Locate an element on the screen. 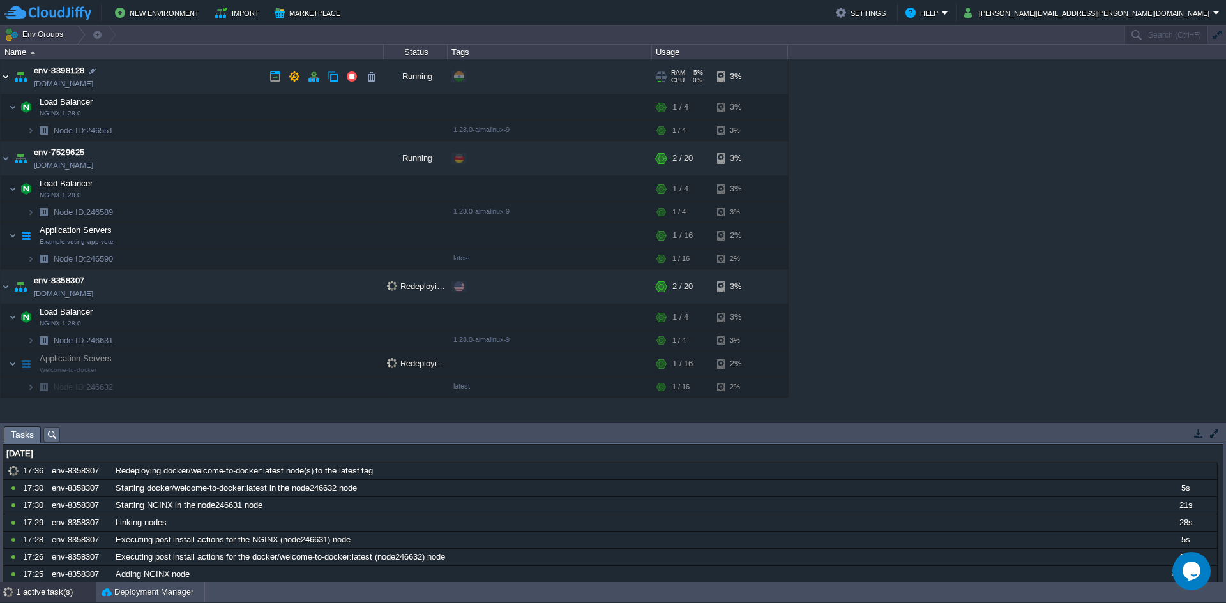 The width and height of the screenshot is (1226, 603). a: env-7529625 is located at coordinates (59, 153).